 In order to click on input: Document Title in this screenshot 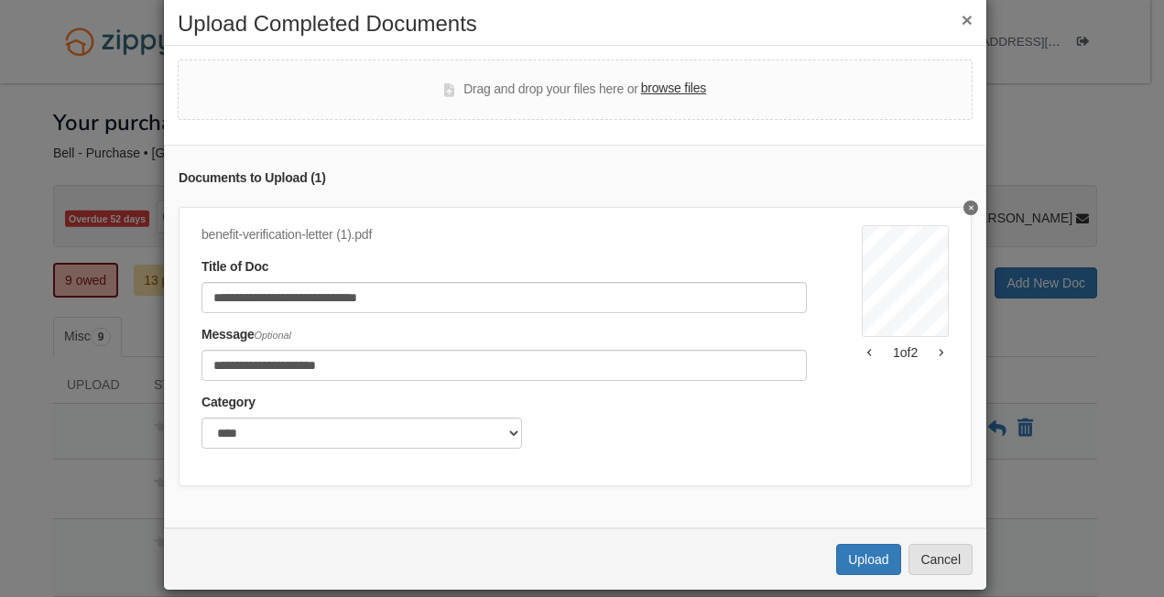, I will do `click(504, 298)`.